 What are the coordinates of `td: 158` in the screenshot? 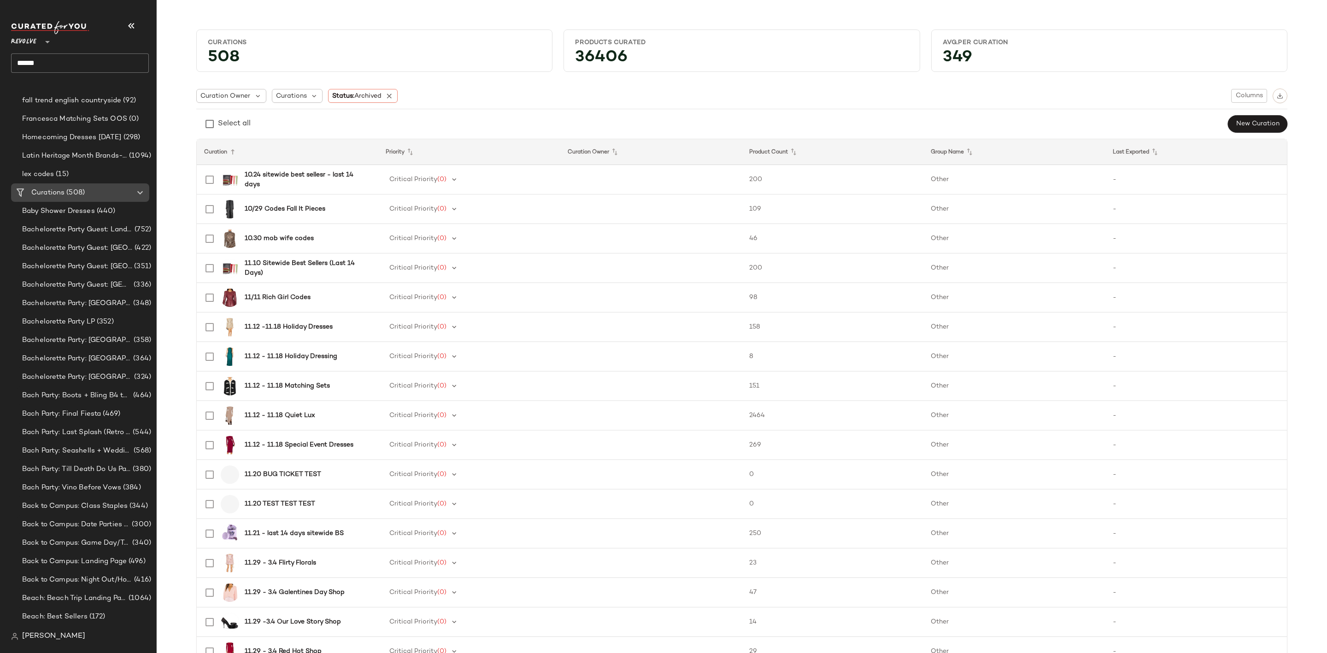 It's located at (833, 327).